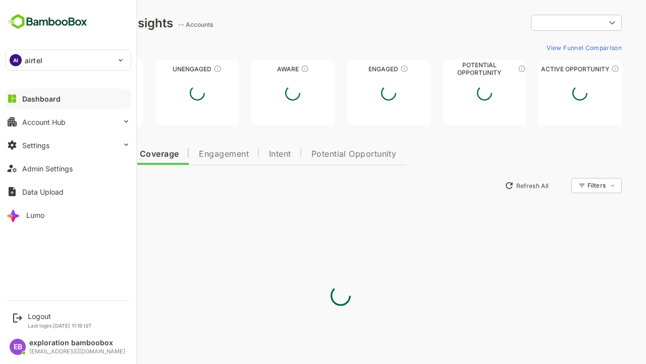 This screenshot has height=364, width=646. Describe the element at coordinates (68, 191) in the screenshot. I see `button: Data Upload` at that location.